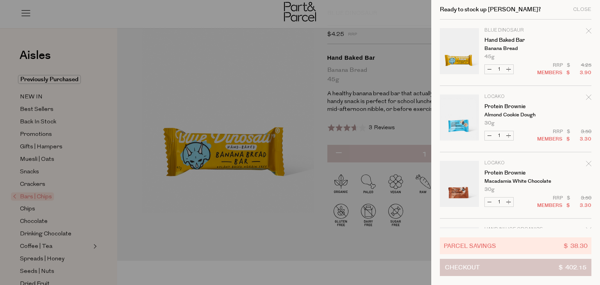 Image resolution: width=600 pixels, height=285 pixels. What do you see at coordinates (515, 267) in the screenshot?
I see `button: Checkout$ 402.15` at bounding box center [515, 267].